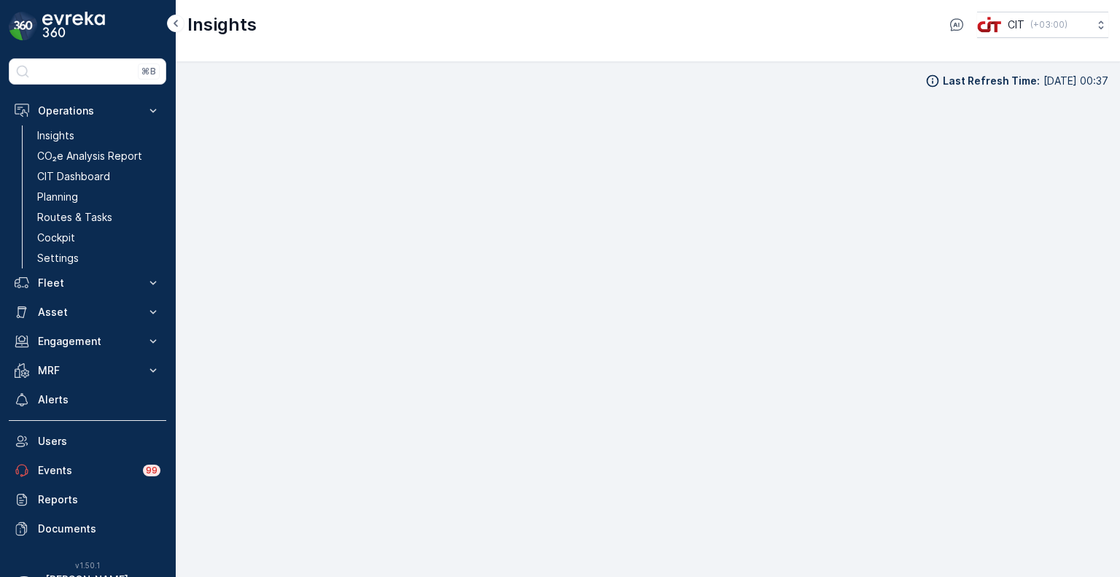 The height and width of the screenshot is (577, 1120). Describe the element at coordinates (88, 312) in the screenshot. I see `p: Asset` at that location.